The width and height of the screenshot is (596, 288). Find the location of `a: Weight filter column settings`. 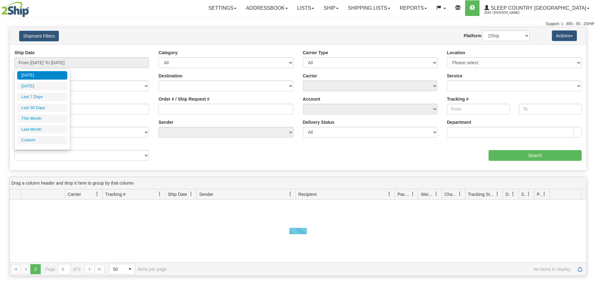

a: Weight filter column settings is located at coordinates (436, 194).